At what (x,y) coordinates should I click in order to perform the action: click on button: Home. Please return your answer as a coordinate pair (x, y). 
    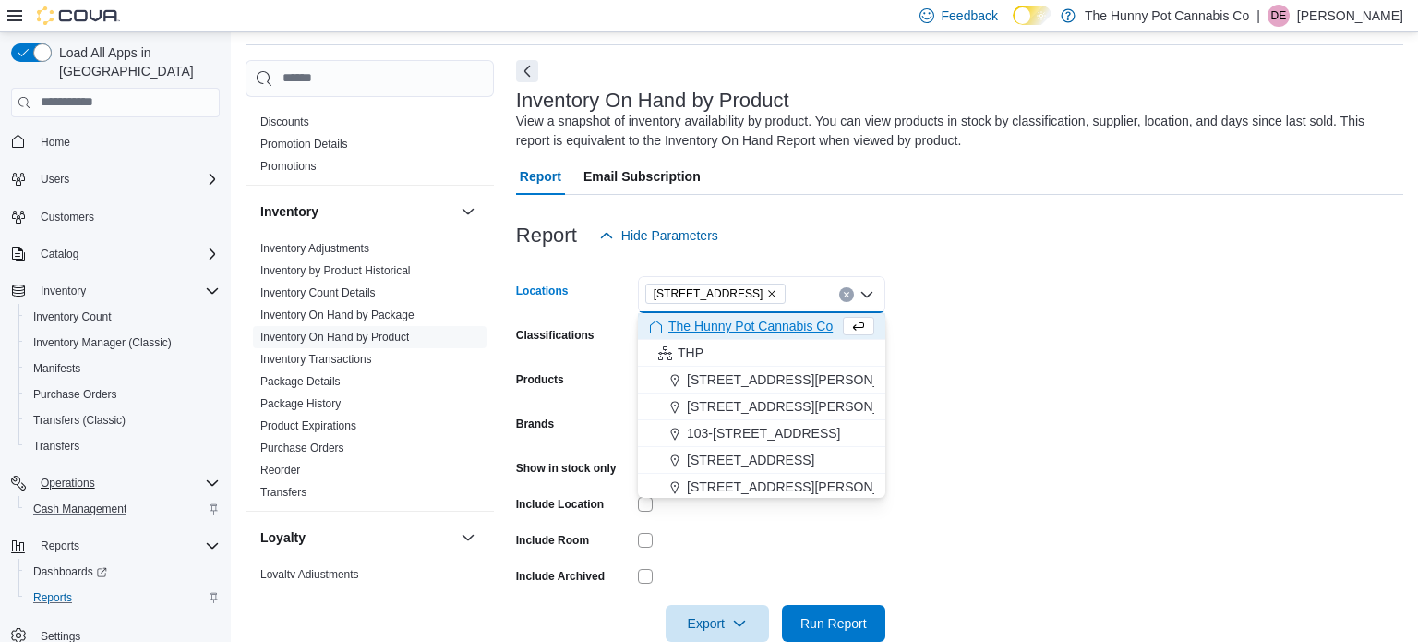
    Looking at the image, I should click on (115, 141).